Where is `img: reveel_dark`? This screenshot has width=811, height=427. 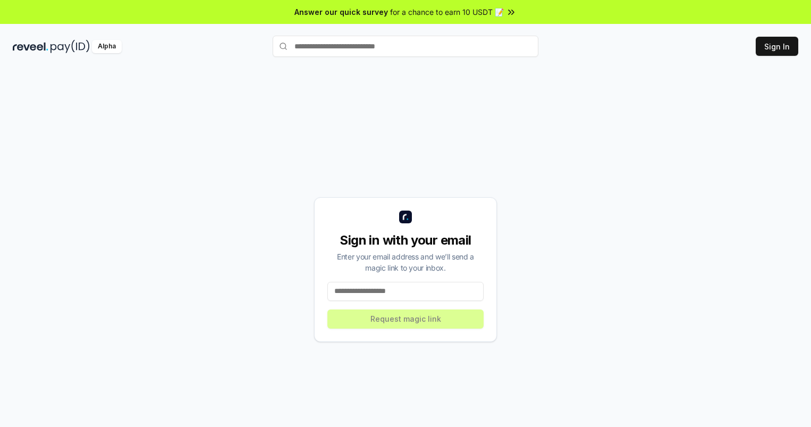 img: reveel_dark is located at coordinates (30, 46).